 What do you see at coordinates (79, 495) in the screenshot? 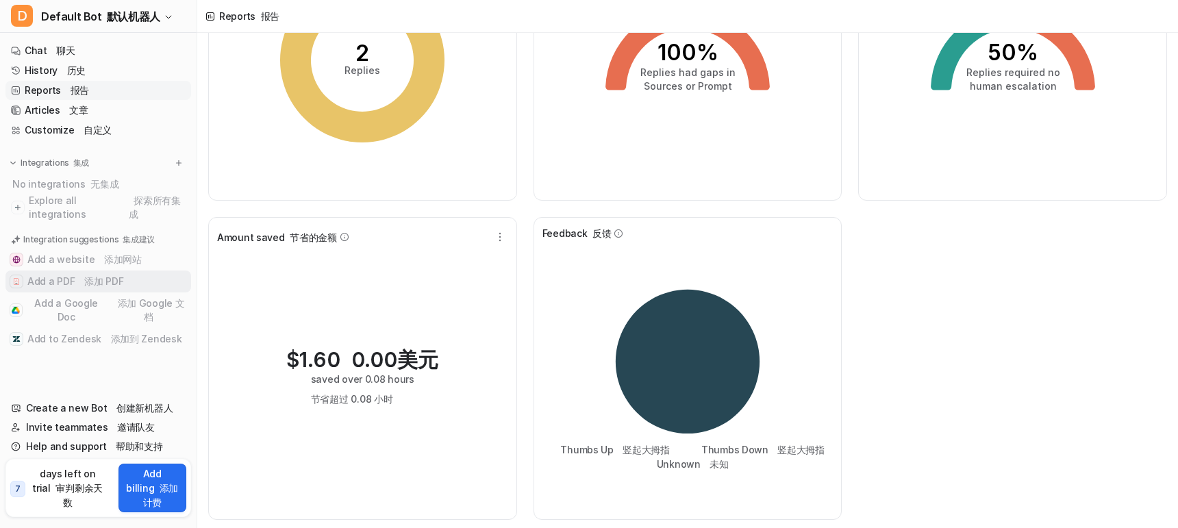
I see `font: 审判剩余天数` at bounding box center [79, 495].